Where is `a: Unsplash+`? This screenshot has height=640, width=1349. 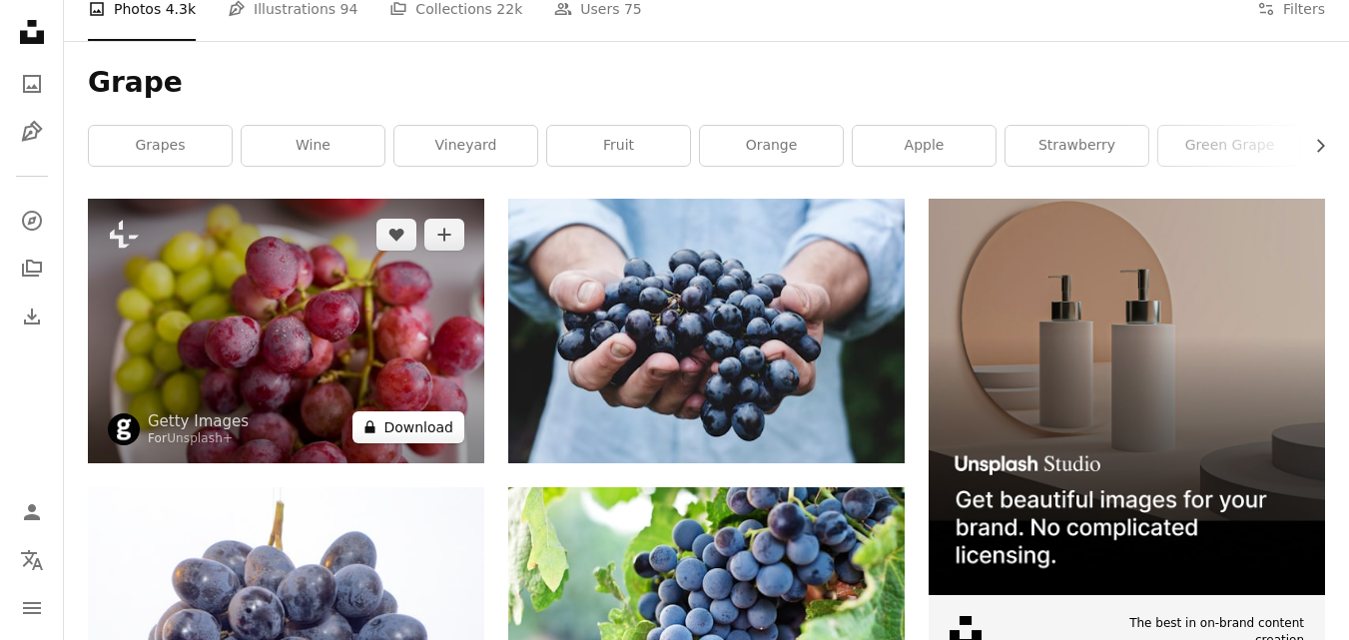 a: Unsplash+ is located at coordinates (200, 438).